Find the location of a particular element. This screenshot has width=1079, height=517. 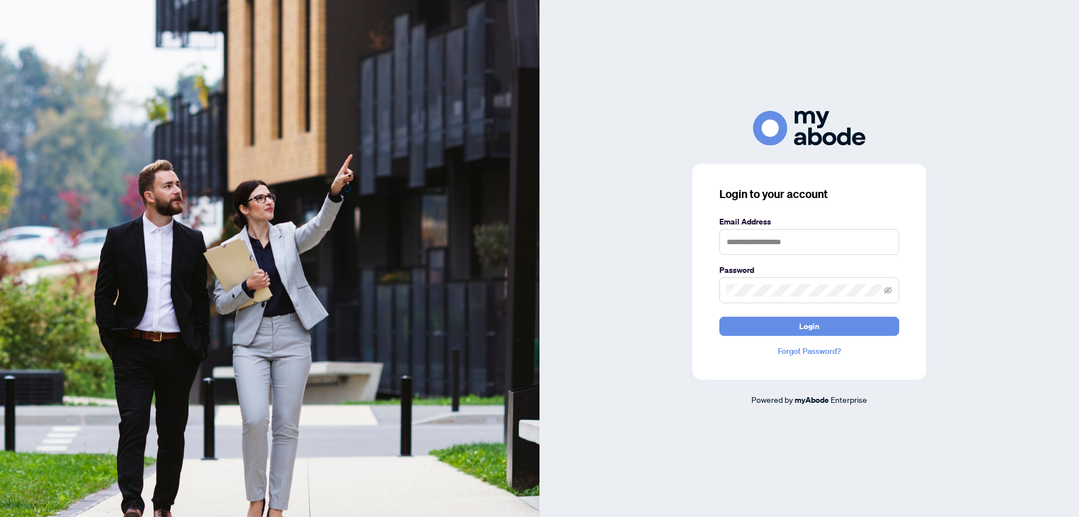

span: Login is located at coordinates (809, 326).